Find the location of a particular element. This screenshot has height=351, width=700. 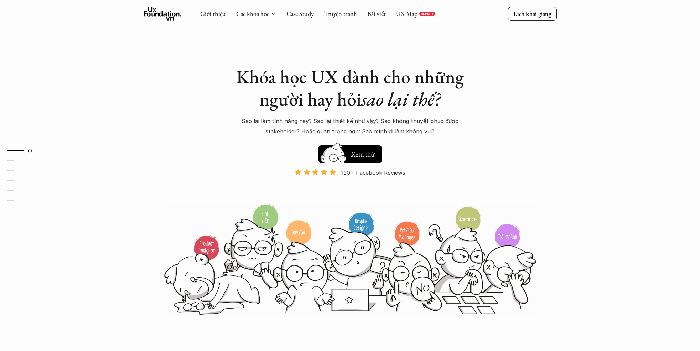

a: Truyện tranh is located at coordinates (341, 13).